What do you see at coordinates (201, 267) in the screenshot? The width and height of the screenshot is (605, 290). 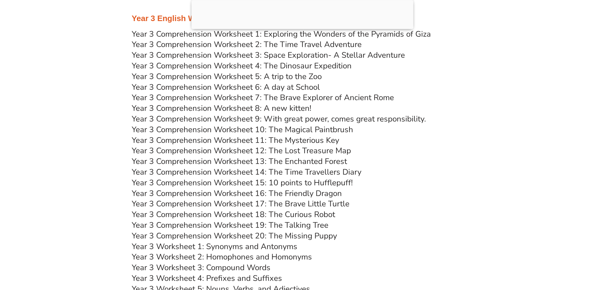 I see `a: Year 3 Worksheet 3: Compound Words` at bounding box center [201, 267].